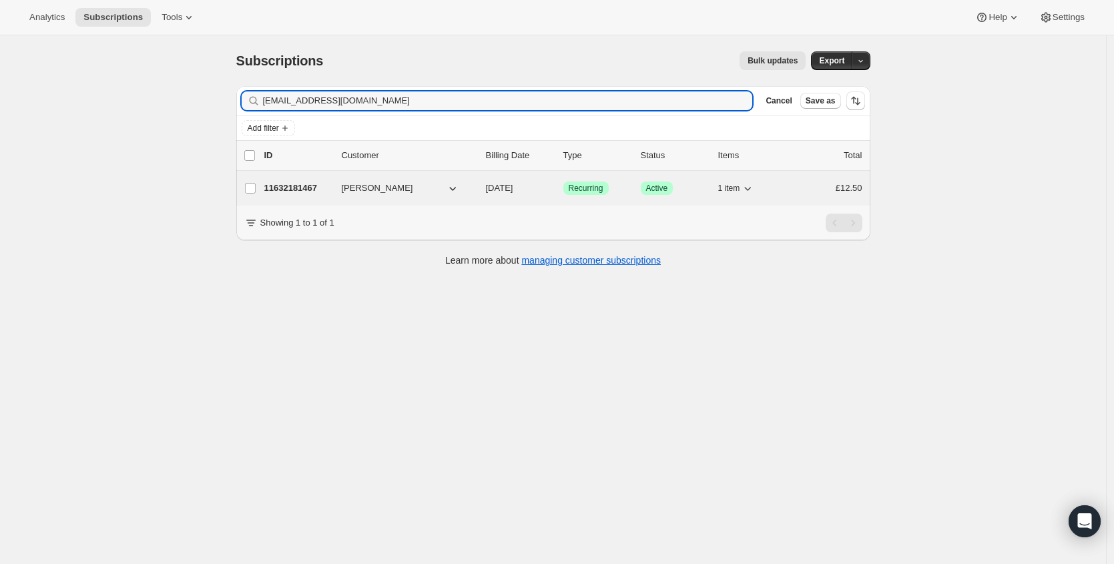  I want to click on p: 11632181467, so click(298, 188).